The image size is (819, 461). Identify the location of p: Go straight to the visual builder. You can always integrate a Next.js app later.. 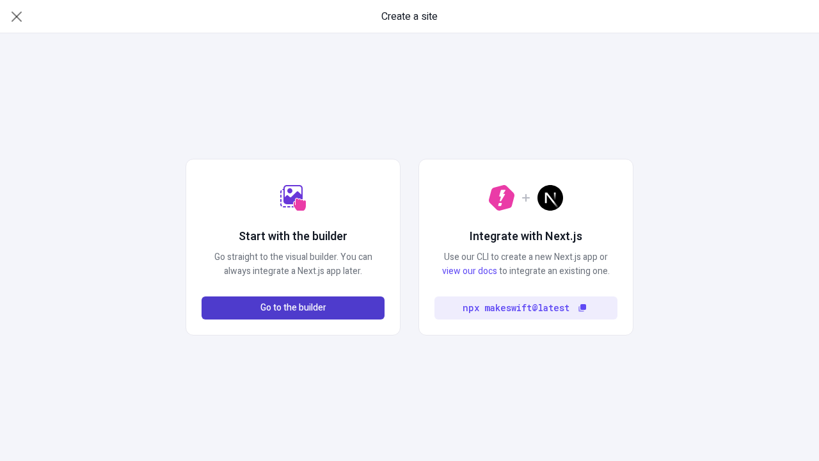
(293, 264).